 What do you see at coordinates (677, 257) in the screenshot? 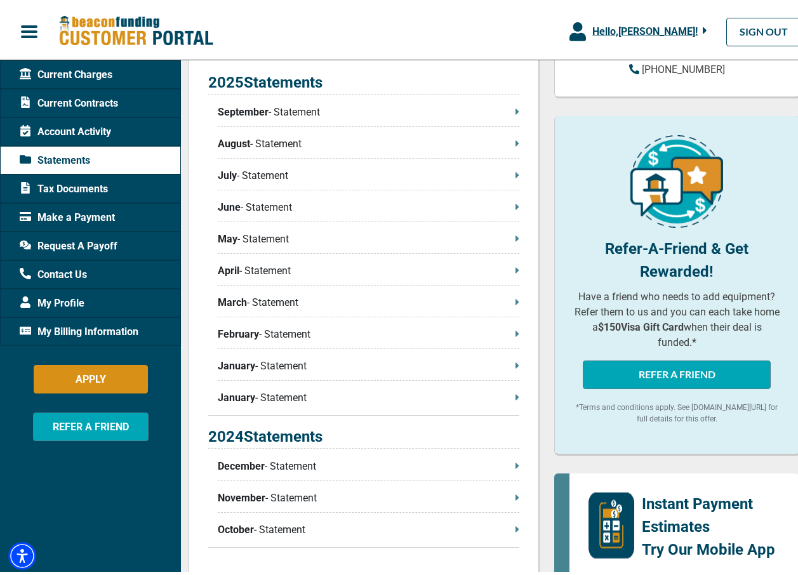
I see `p: Refer-A-Friend & Get Rewarded!` at bounding box center [677, 257].